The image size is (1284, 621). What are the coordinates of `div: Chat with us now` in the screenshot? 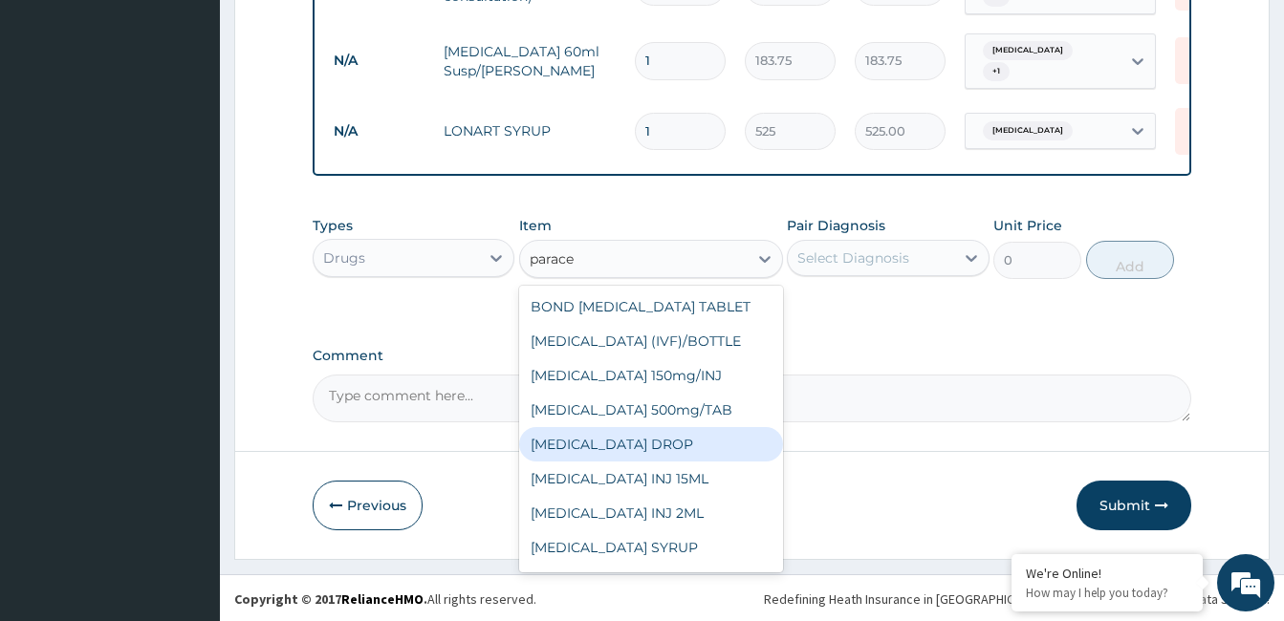 It's located at (210, 120).